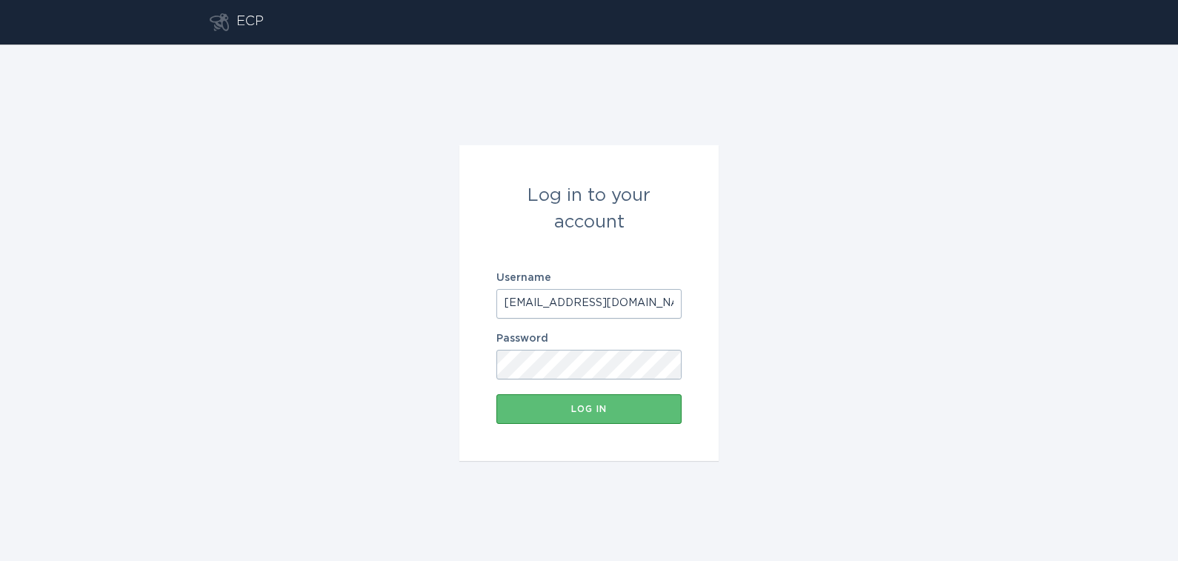  What do you see at coordinates (589, 409) in the screenshot?
I see `button: Log in` at bounding box center [589, 409].